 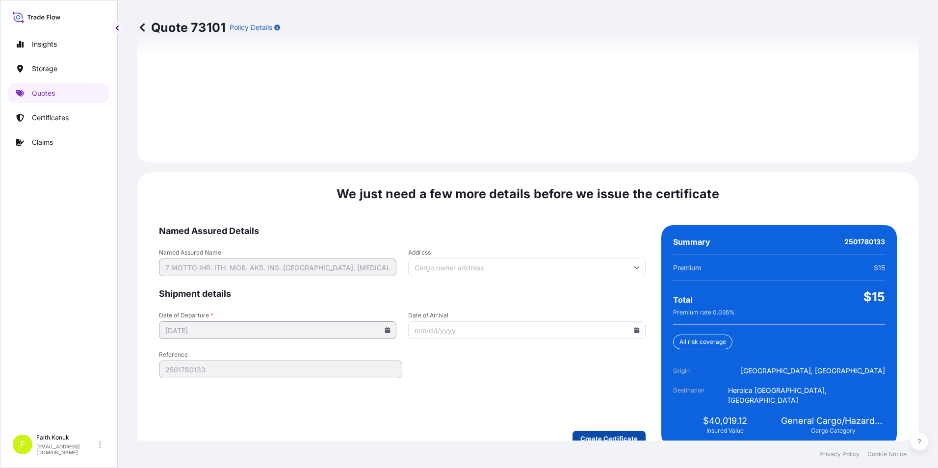 I want to click on input: Your internal reference, so click(x=281, y=369).